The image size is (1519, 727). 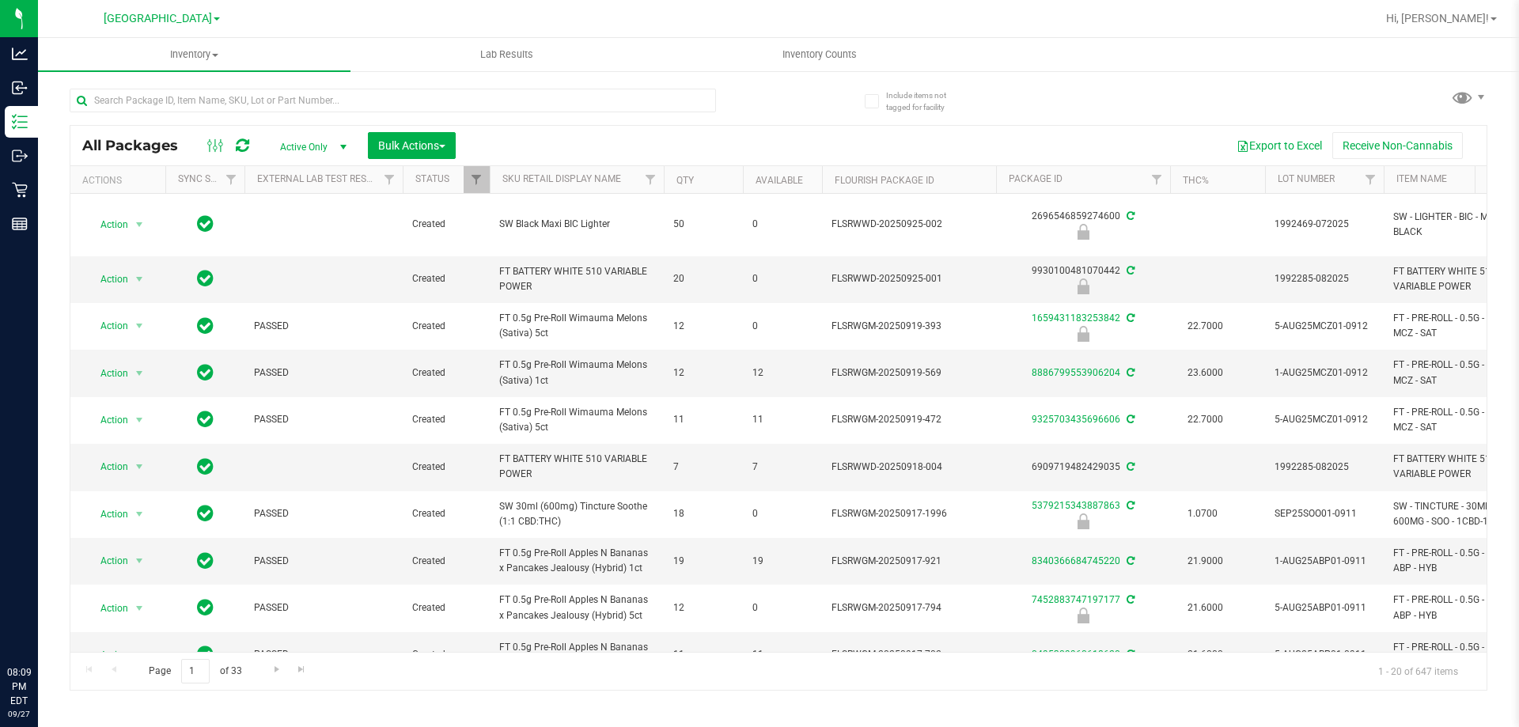 What do you see at coordinates (1421, 179) in the screenshot?
I see `a: Item Name` at bounding box center [1421, 179].